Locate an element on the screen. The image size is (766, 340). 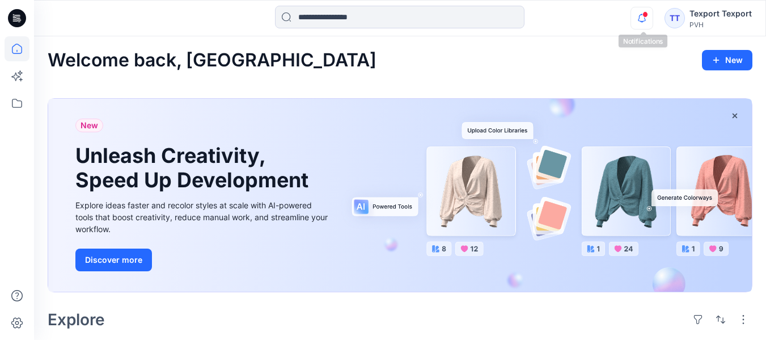
button: New is located at coordinates (727, 60).